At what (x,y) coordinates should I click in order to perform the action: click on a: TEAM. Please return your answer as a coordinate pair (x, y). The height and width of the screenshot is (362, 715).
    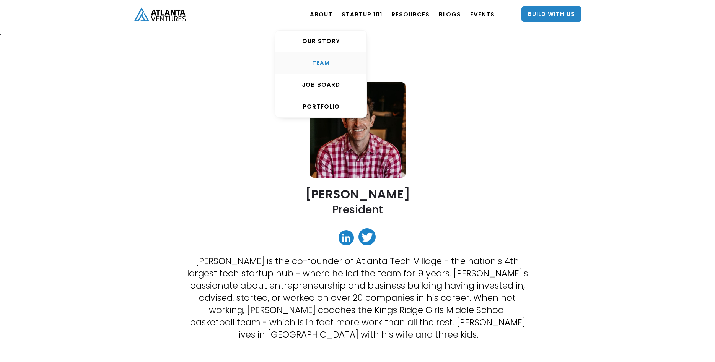
    Looking at the image, I should click on (321, 63).